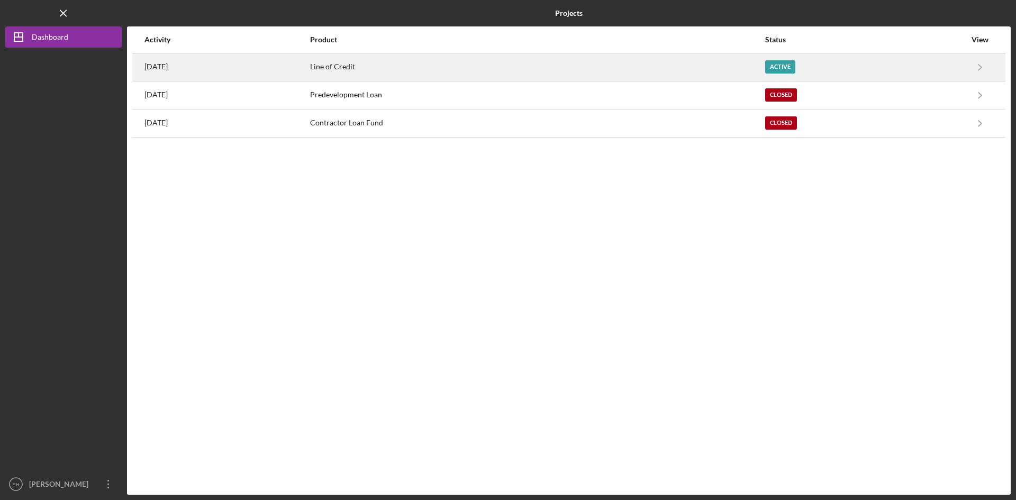 The width and height of the screenshot is (1016, 500). I want to click on div: Active, so click(780, 67).